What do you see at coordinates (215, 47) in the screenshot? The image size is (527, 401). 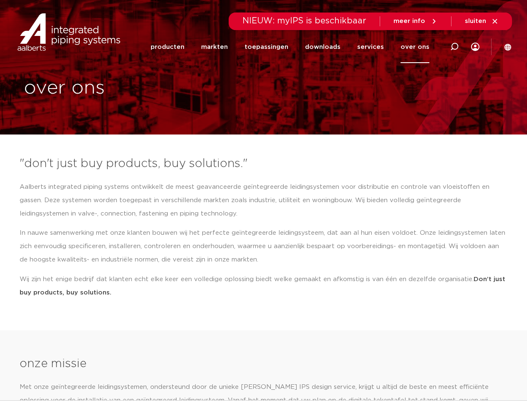 I see `a: markten` at bounding box center [215, 47].